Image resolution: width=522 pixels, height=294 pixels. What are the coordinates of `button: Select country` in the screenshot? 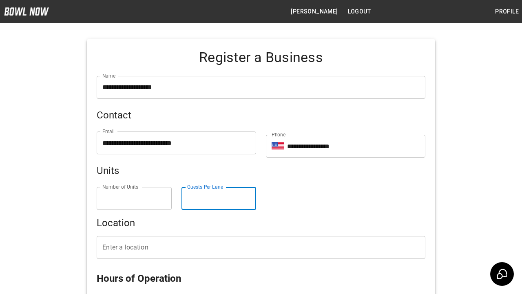 It's located at (278, 146).